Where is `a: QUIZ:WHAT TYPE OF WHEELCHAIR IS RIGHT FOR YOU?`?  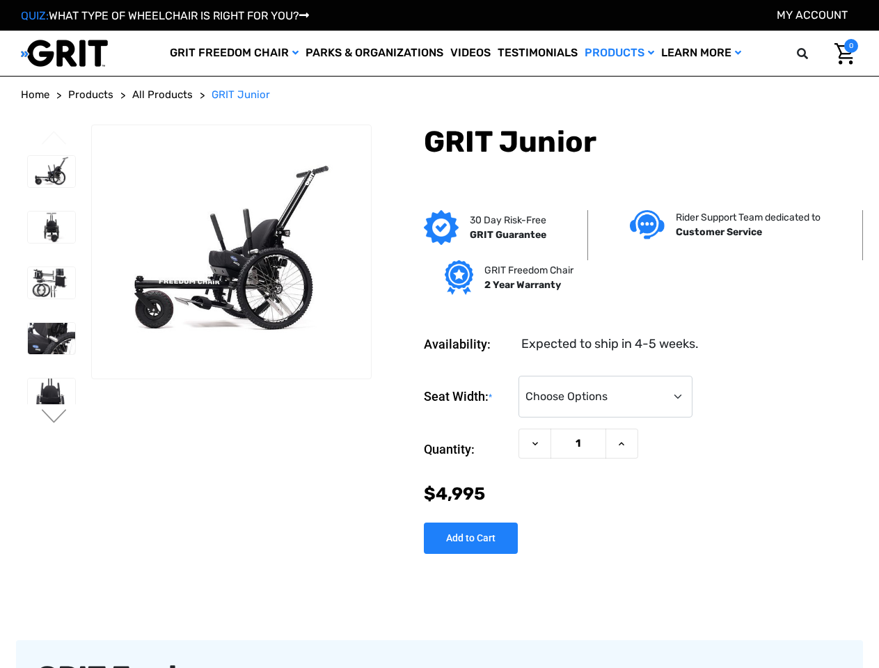 a: QUIZ:WHAT TYPE OF WHEELCHAIR IS RIGHT FOR YOU? is located at coordinates (165, 15).